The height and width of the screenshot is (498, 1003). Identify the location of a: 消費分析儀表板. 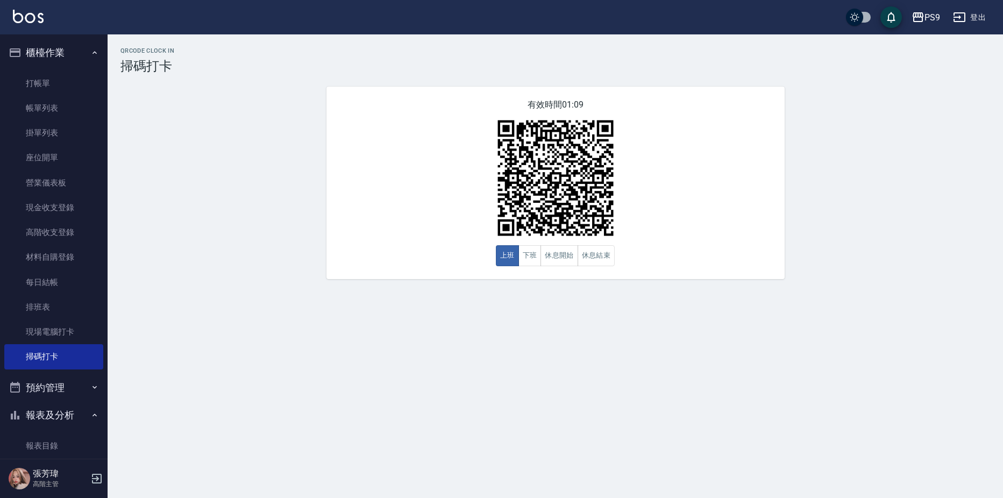
(54, 470).